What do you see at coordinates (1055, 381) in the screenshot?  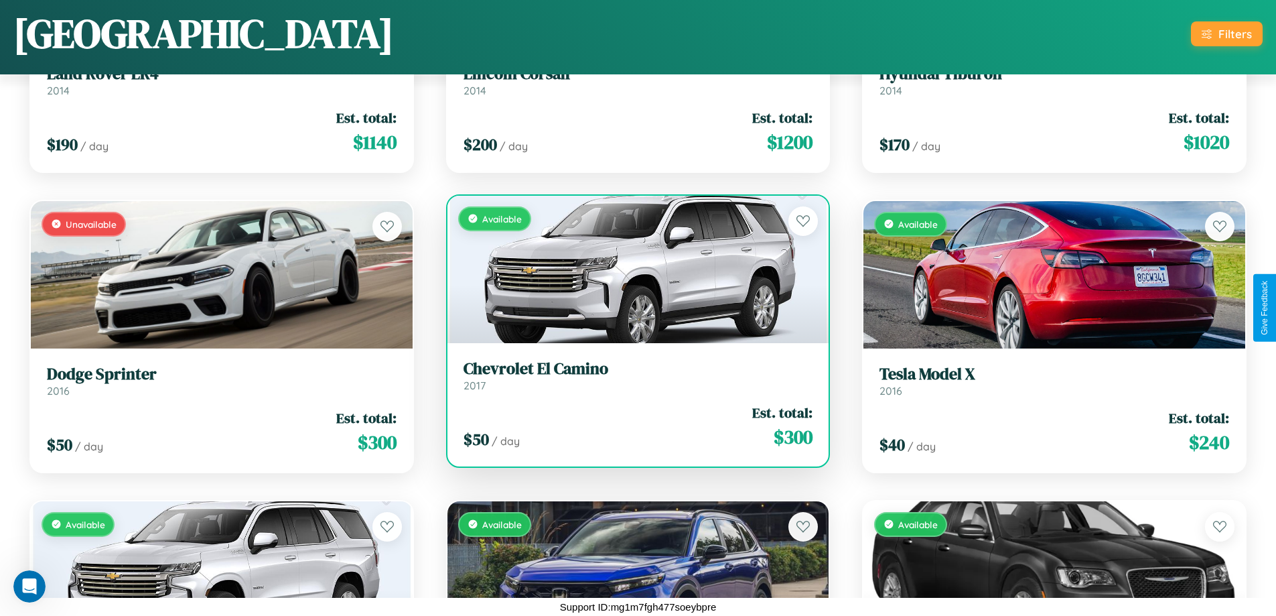 I see `a: Tesla Model X2016` at bounding box center [1055, 381].